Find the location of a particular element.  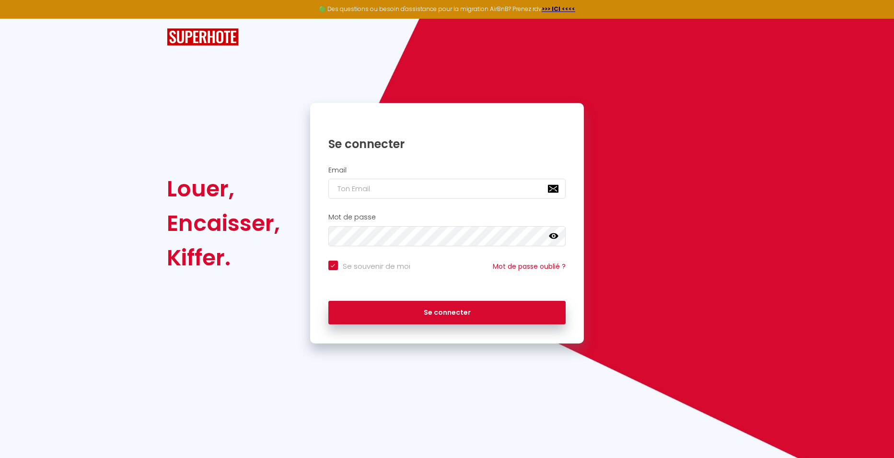

div: Louer, is located at coordinates (223, 189).